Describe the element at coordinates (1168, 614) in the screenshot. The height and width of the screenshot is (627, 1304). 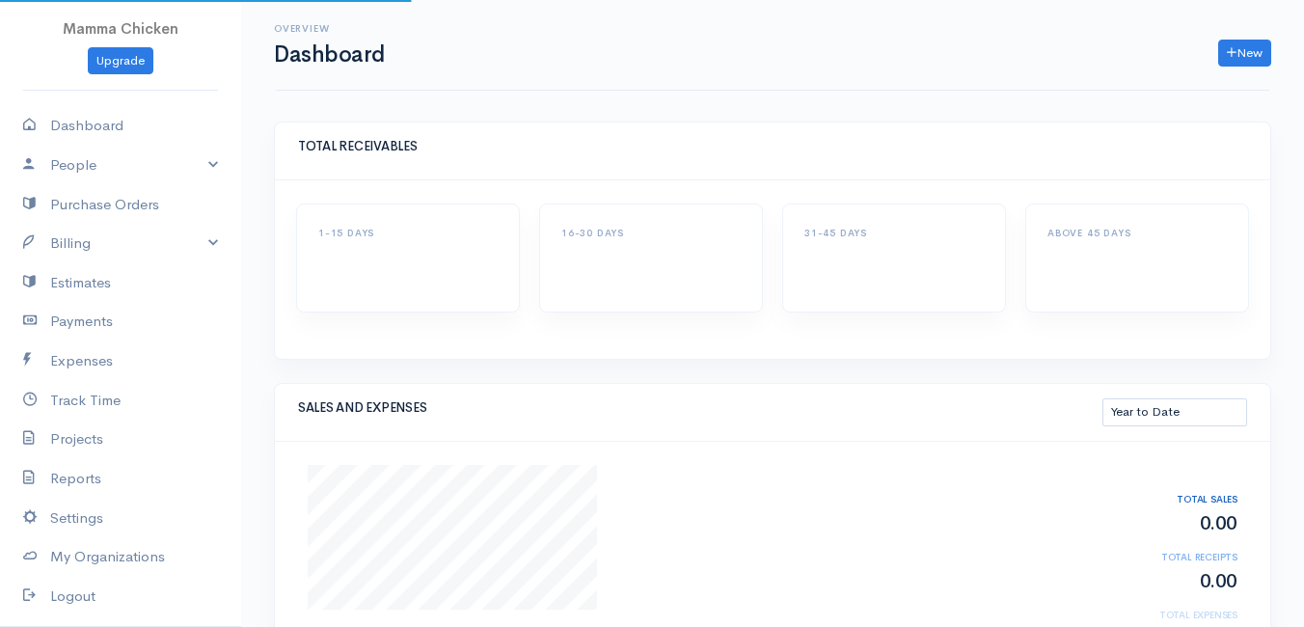
I see `h6: TOTAL EXPENSES` at that location.